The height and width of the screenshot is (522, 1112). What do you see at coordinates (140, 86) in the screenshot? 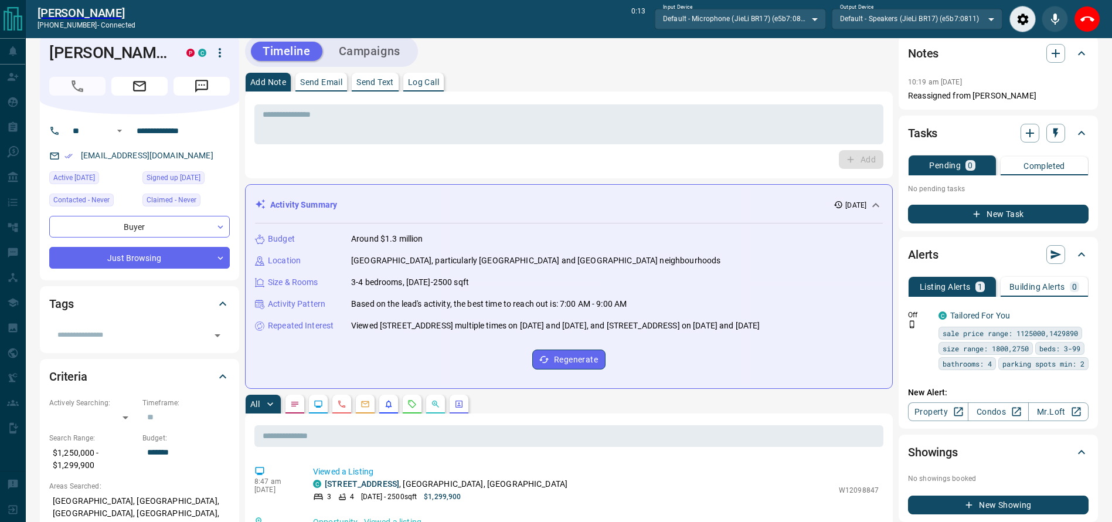
I see `span: Email` at bounding box center [140, 86].